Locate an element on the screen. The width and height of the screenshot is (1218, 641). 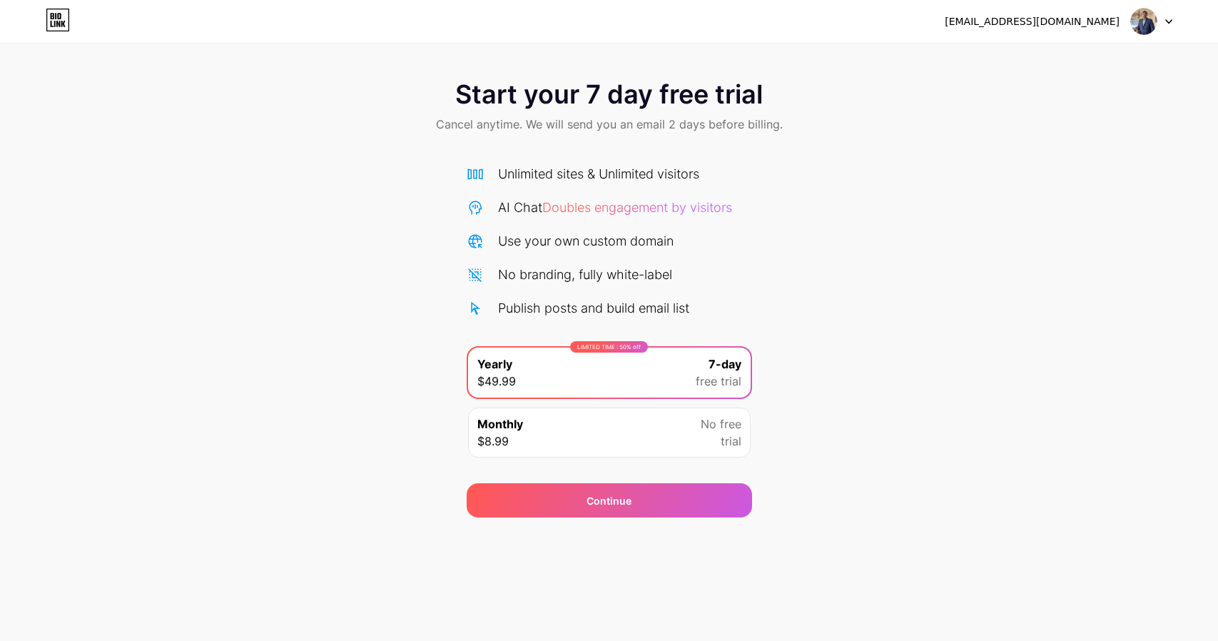
span: free trial is located at coordinates (718, 381).